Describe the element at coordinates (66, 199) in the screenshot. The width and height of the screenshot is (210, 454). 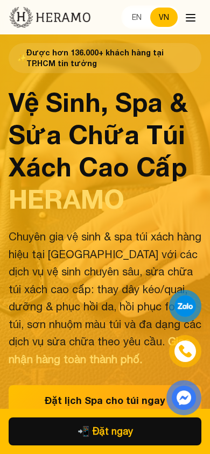
I see `span: HERAMO` at that location.